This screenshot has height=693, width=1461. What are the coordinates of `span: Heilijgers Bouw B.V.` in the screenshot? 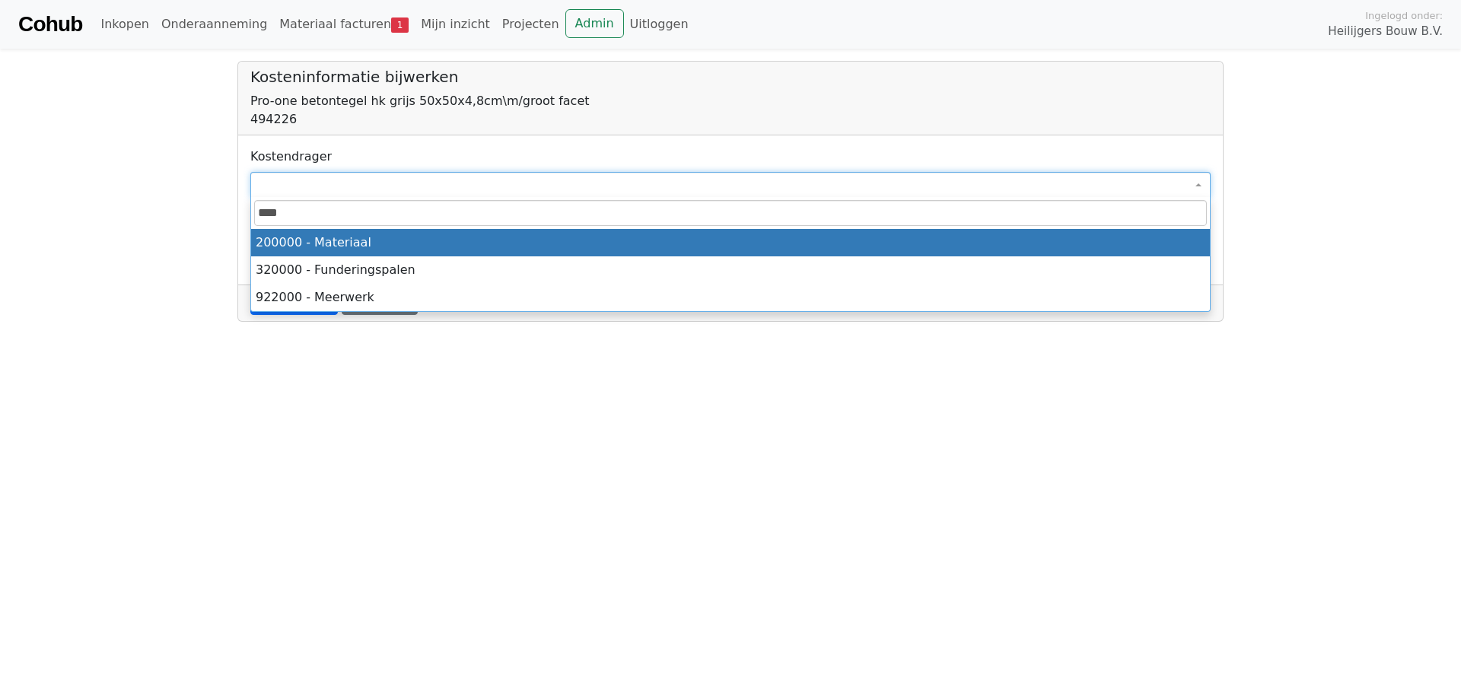 It's located at (1385, 31).